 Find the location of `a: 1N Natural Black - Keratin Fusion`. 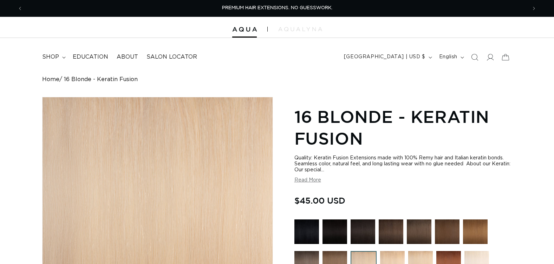

a: 1N Natural Black - Keratin Fusion is located at coordinates (335, 234).